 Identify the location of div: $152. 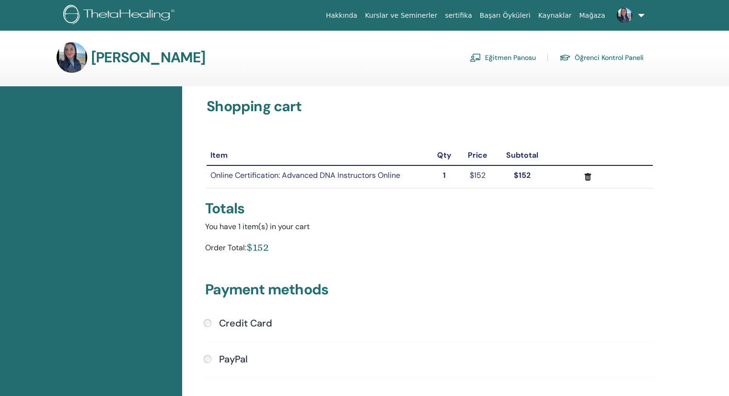
(257, 247).